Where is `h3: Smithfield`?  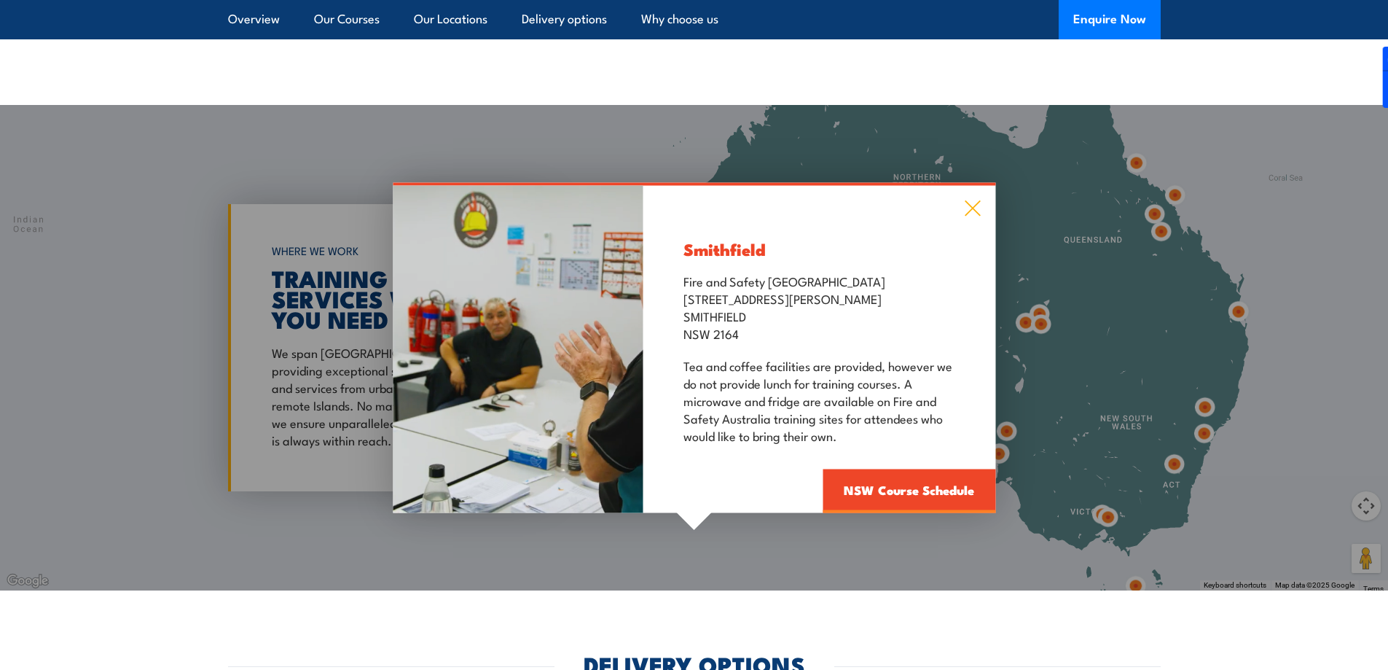
h3: Smithfield is located at coordinates (819, 248).